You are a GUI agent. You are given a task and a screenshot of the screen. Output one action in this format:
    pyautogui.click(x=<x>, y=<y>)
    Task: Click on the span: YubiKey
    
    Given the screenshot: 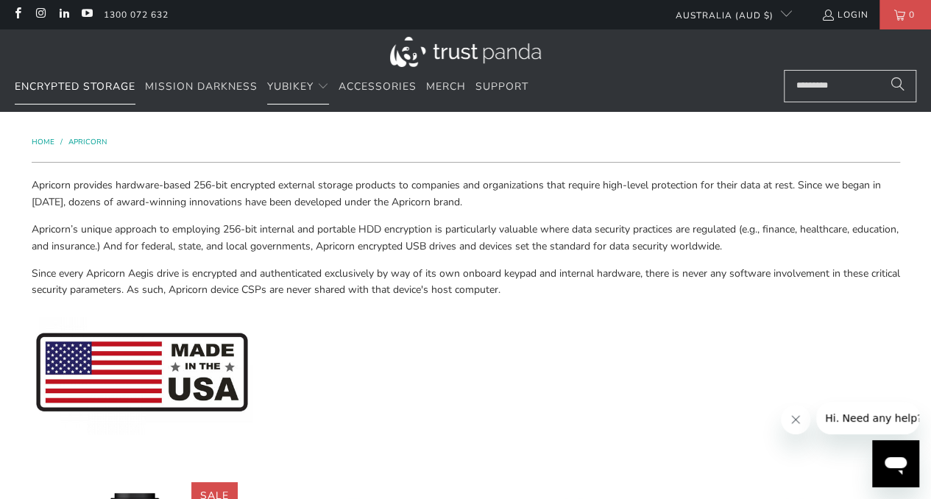 What is the action you would take?
    pyautogui.click(x=290, y=86)
    